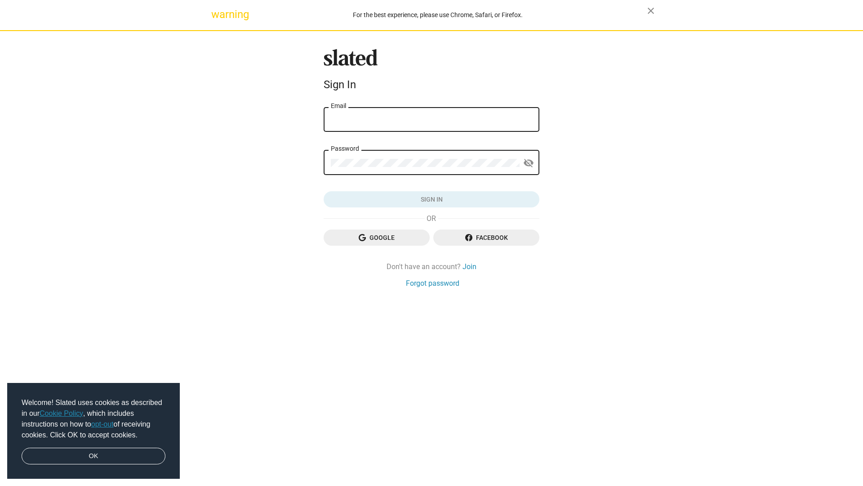 This screenshot has height=486, width=863. What do you see at coordinates (61, 413) in the screenshot?
I see `a: Cookie Policy` at bounding box center [61, 413].